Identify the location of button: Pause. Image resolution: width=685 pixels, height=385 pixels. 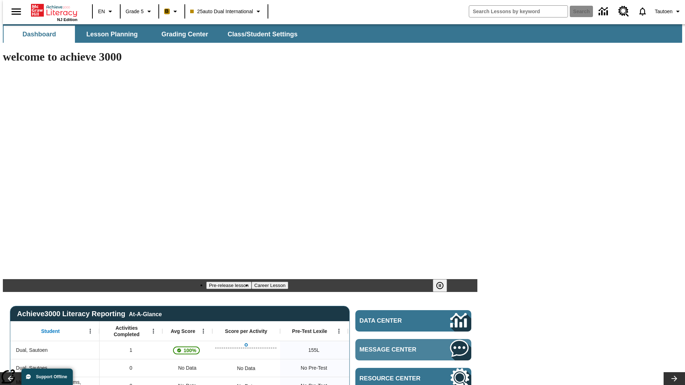
(440, 286).